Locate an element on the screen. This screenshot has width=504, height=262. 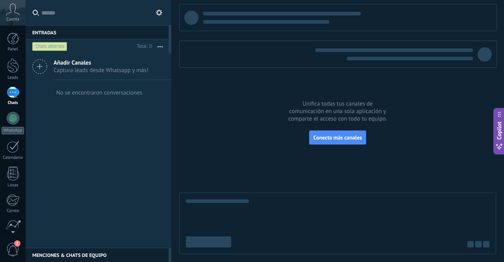
div: WhatsApp is located at coordinates (13, 130).